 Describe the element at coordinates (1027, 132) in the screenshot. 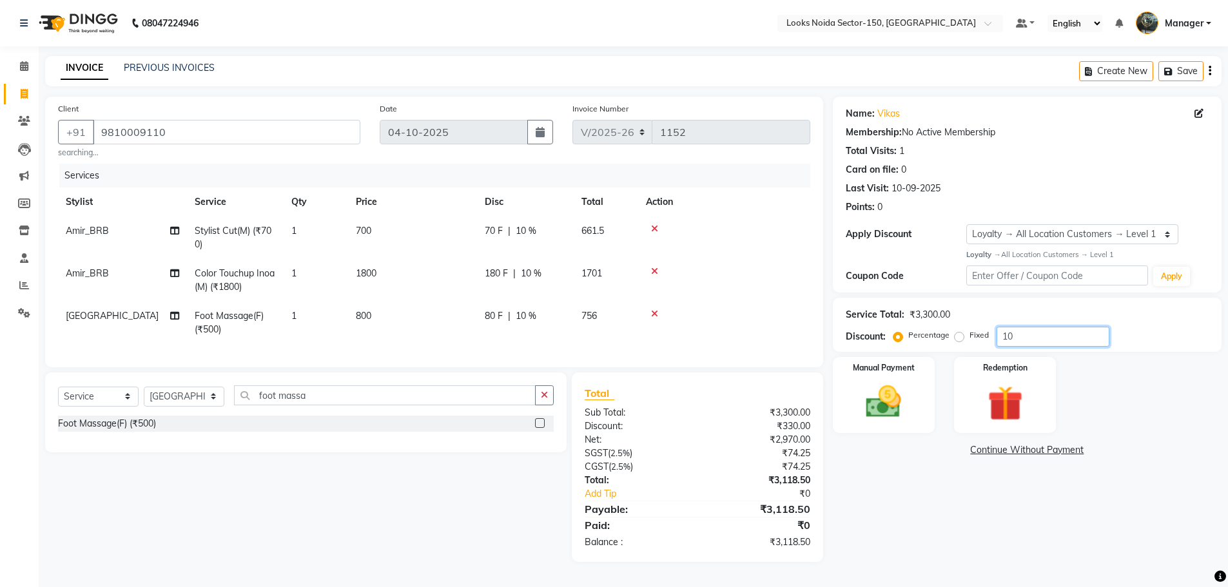

I see `div: No Active Membership` at that location.